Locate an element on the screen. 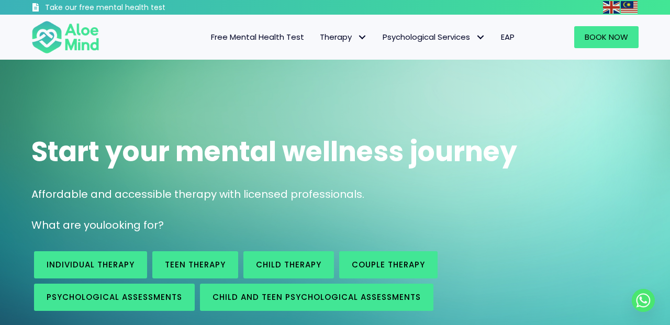 The width and height of the screenshot is (670, 325). a: TherapyTherapy: submenu is located at coordinates (344, 37).